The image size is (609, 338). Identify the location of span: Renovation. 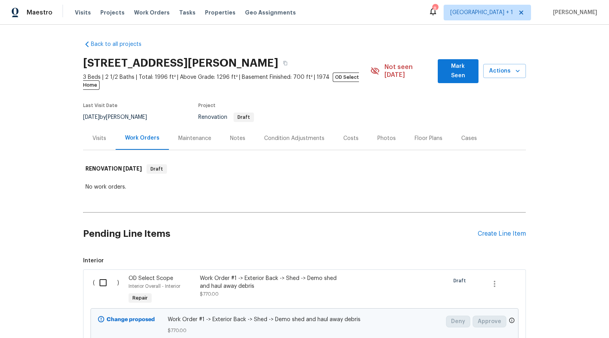
(226, 117).